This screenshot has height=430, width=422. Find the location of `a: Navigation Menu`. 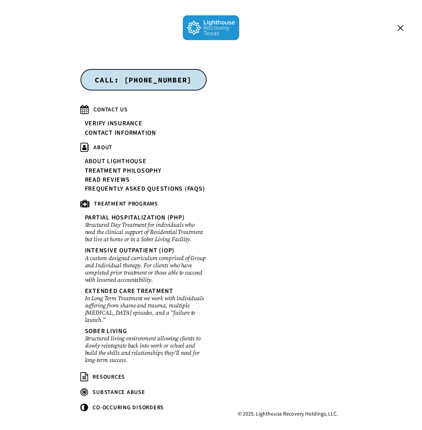

a: Navigation Menu is located at coordinates (400, 28).